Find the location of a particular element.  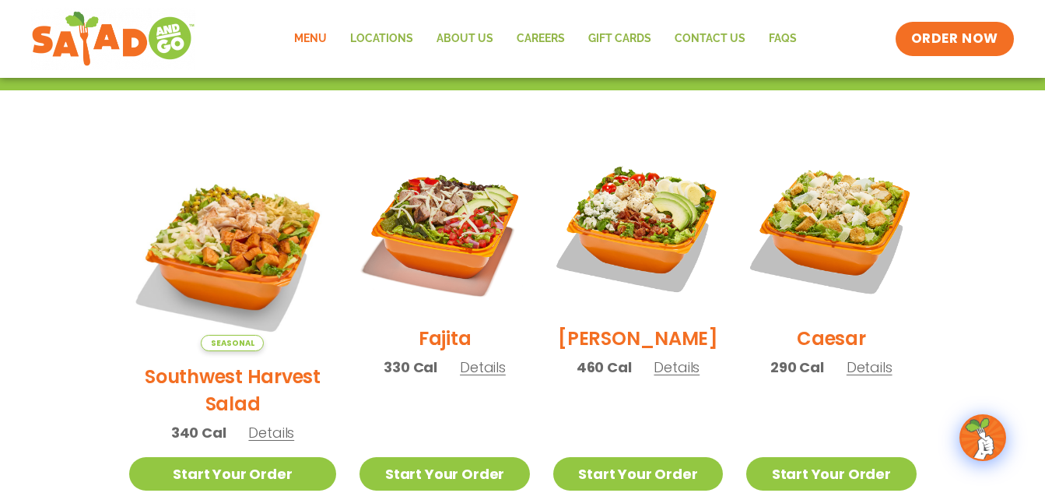

img: Product photo for Southwest Harvest Salad is located at coordinates (233, 247).